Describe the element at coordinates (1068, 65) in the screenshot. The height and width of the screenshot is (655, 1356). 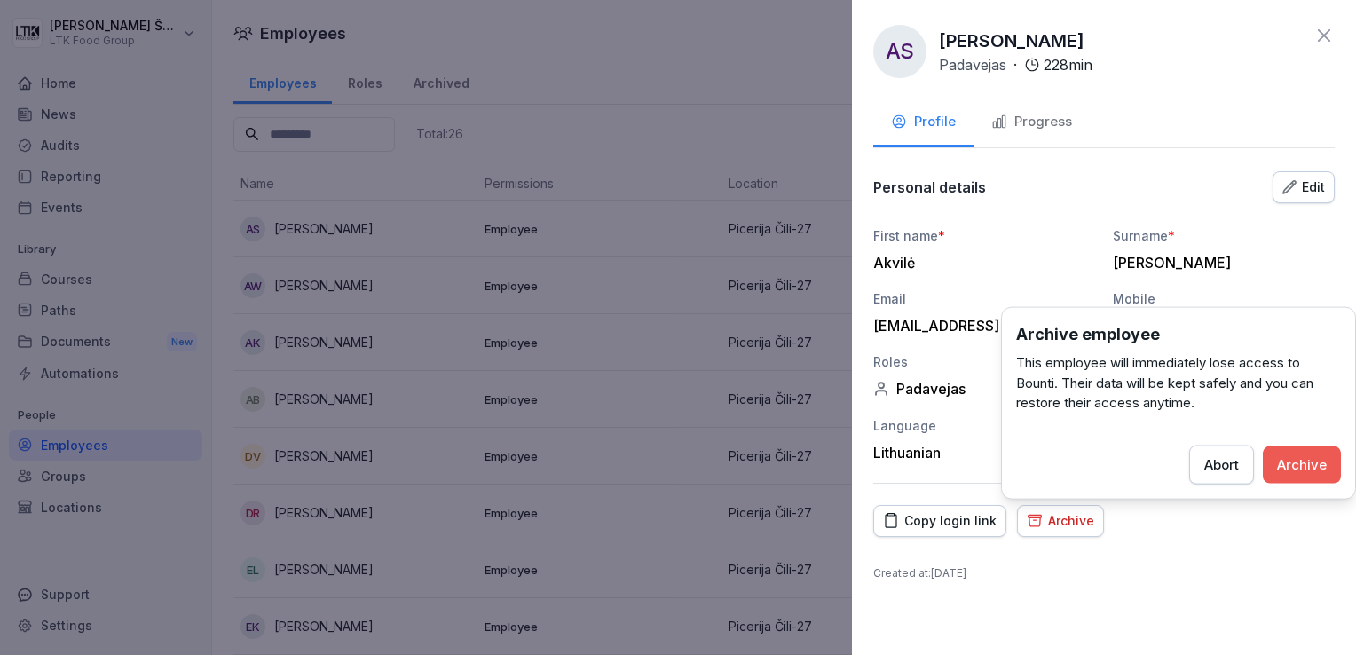
I see `p: 228 min` at that location.